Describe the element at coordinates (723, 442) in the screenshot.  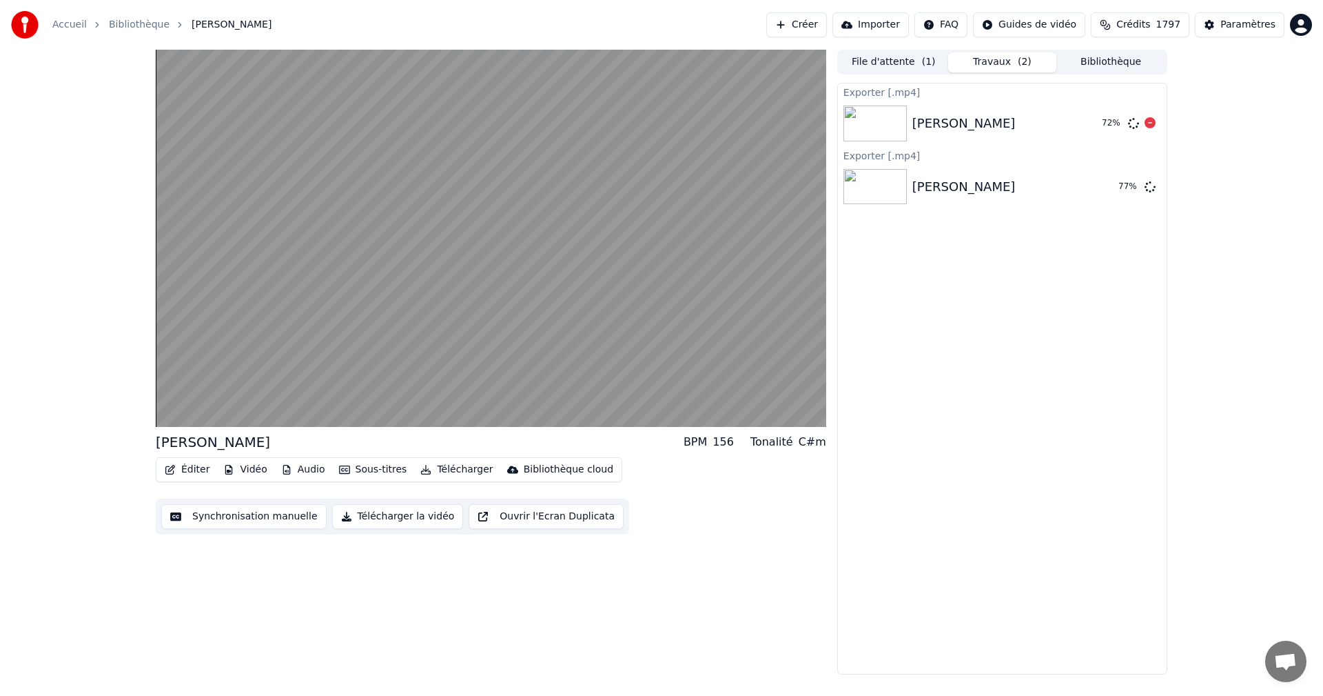
I see `div: 156` at that location.